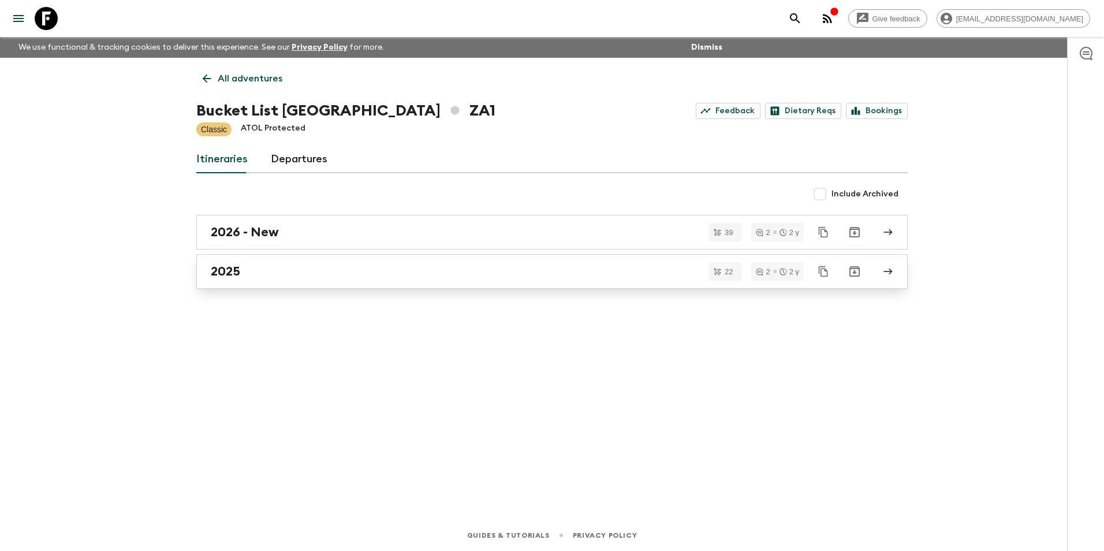 The image size is (1104, 551). What do you see at coordinates (245, 232) in the screenshot?
I see `h2: 2026 - New` at bounding box center [245, 232].